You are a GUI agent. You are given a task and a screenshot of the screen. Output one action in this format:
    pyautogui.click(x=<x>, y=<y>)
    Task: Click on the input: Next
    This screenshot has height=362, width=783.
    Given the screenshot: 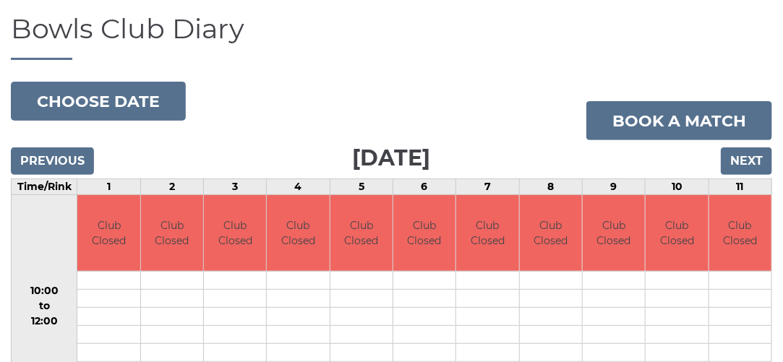 What is the action you would take?
    pyautogui.click(x=746, y=161)
    